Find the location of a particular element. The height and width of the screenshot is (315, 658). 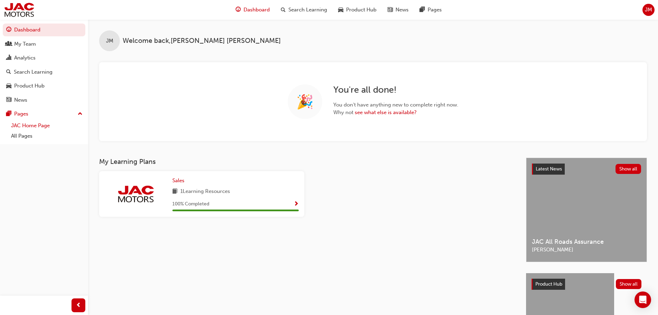

a: Analytics is located at coordinates (44, 58).